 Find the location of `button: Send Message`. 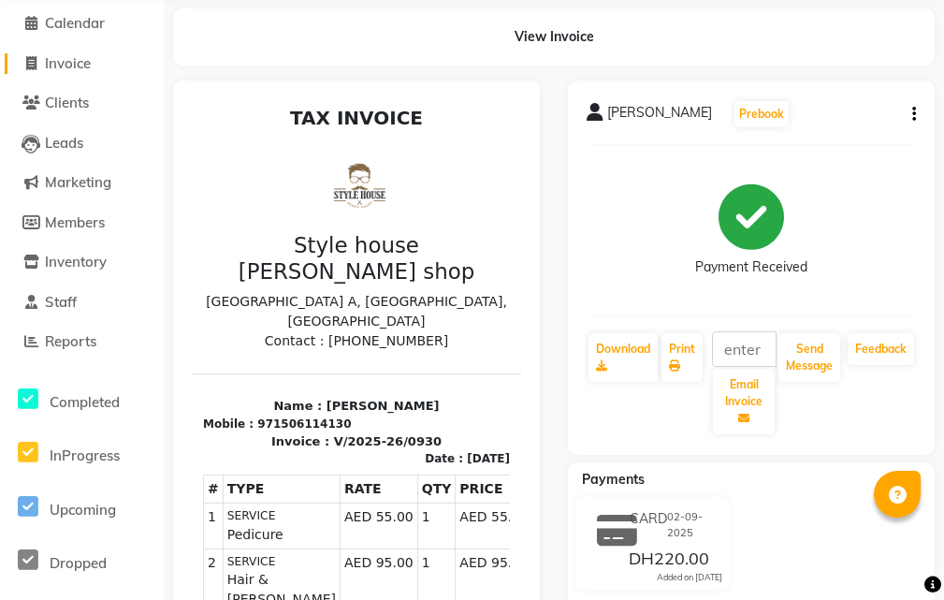

button: Send Message is located at coordinates (810, 358).